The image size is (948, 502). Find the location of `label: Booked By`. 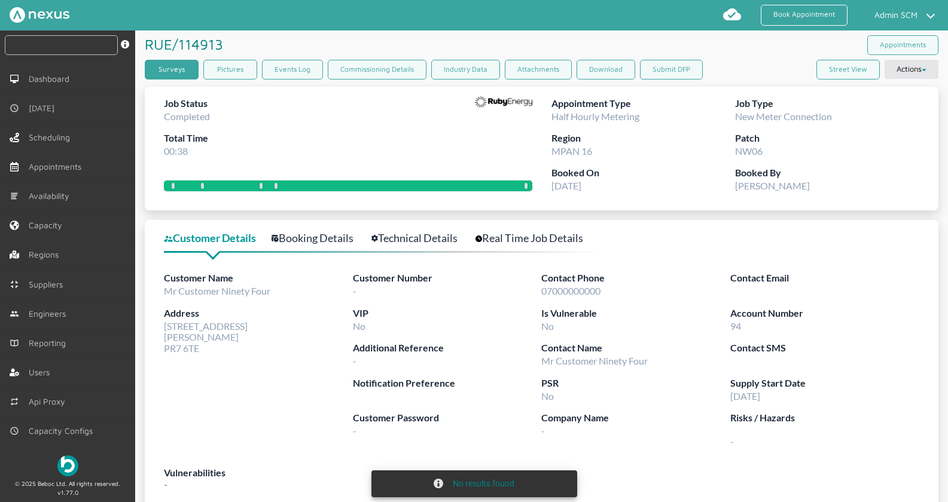

label: Booked By is located at coordinates (827, 173).